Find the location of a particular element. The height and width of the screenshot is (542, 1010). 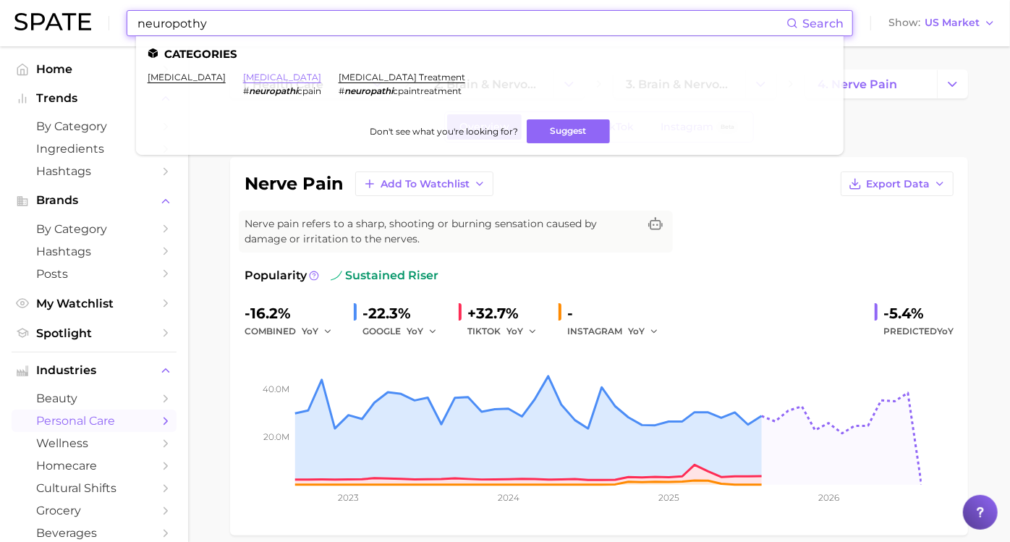

a: wellness is located at coordinates (94, 443).